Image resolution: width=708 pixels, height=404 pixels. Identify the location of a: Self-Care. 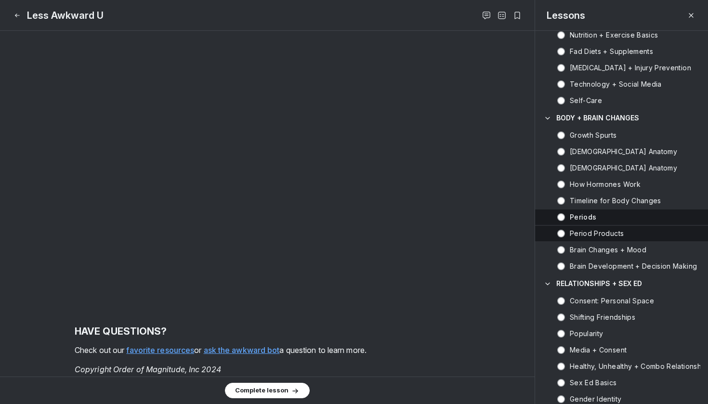
(621, 101).